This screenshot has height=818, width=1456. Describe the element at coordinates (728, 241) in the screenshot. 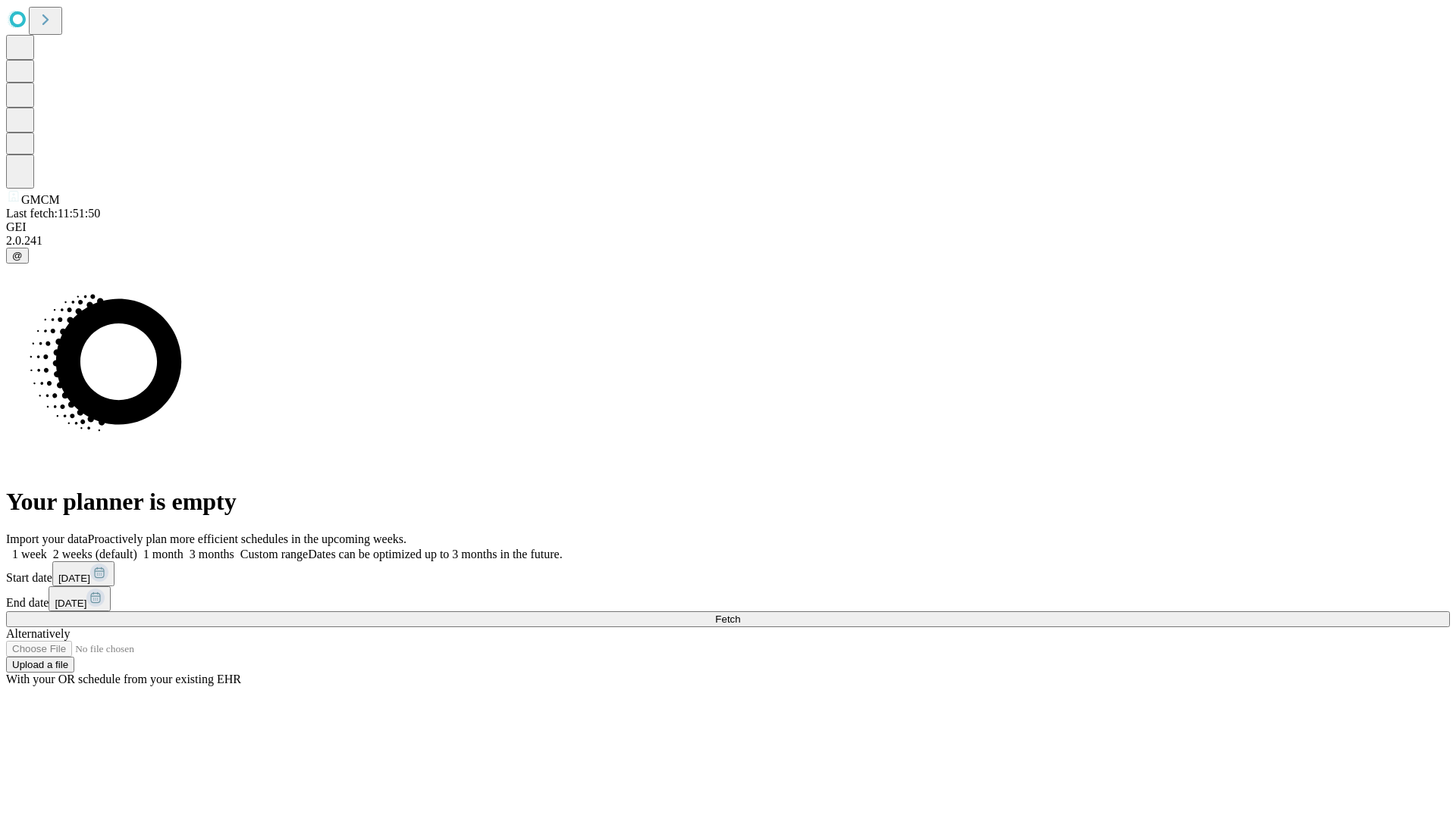

I see `div: 2.0.241` at that location.